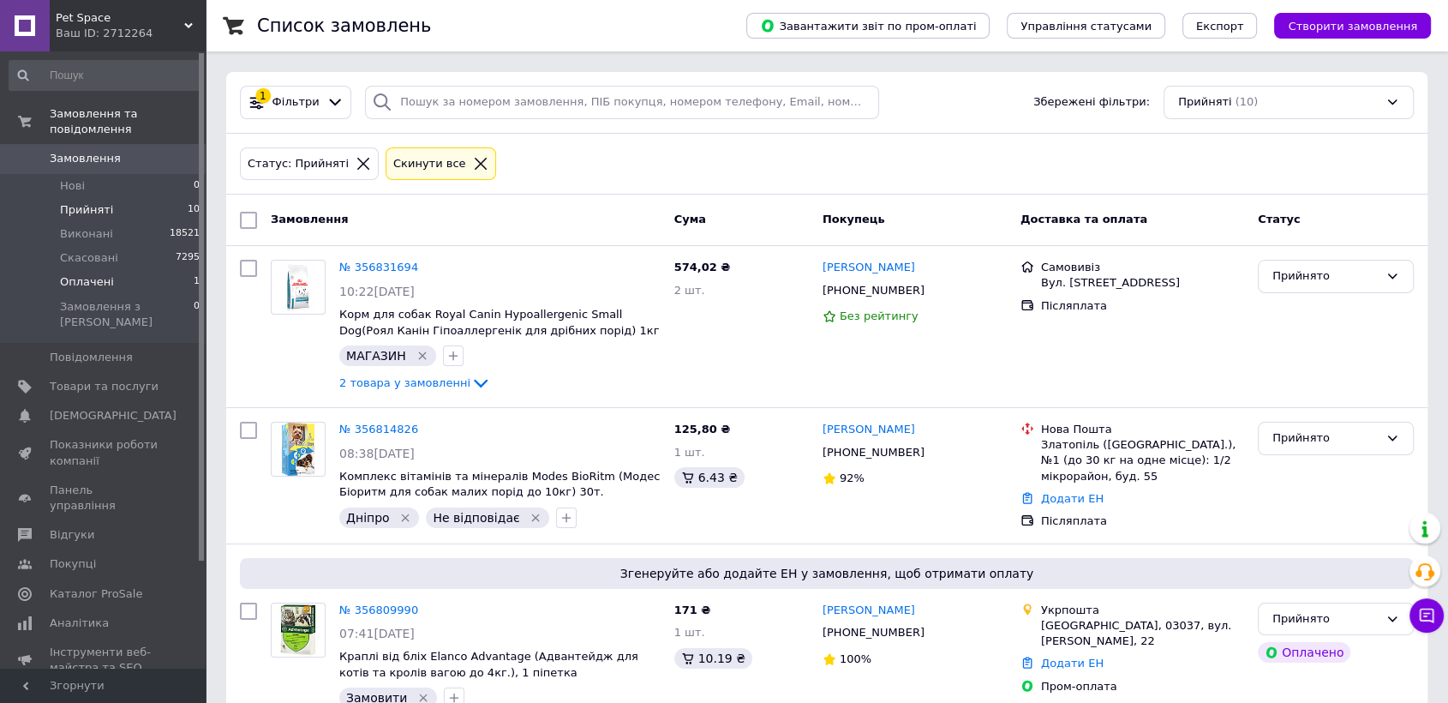 The width and height of the screenshot is (1448, 703). What do you see at coordinates (1220, 26) in the screenshot?
I see `span: Експорт` at bounding box center [1220, 26].